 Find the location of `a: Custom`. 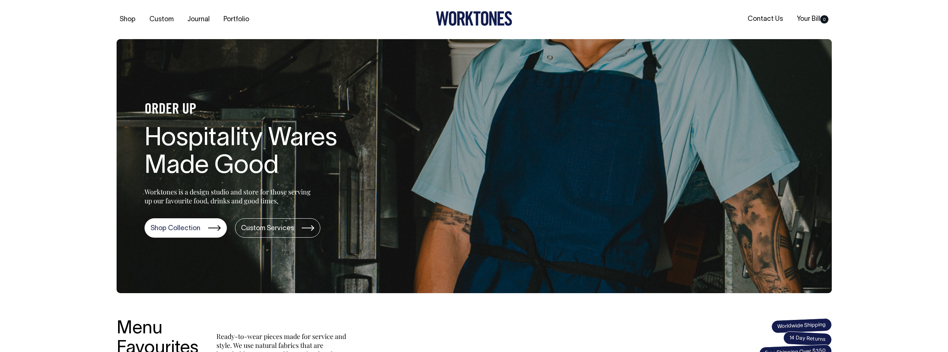

a: Custom is located at coordinates (161, 19).